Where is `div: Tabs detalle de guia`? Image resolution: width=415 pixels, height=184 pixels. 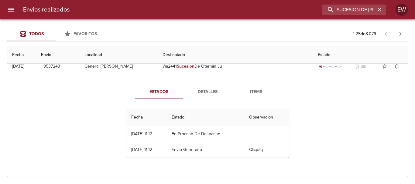 div: Tabs detalle de guia is located at coordinates (207, 92).